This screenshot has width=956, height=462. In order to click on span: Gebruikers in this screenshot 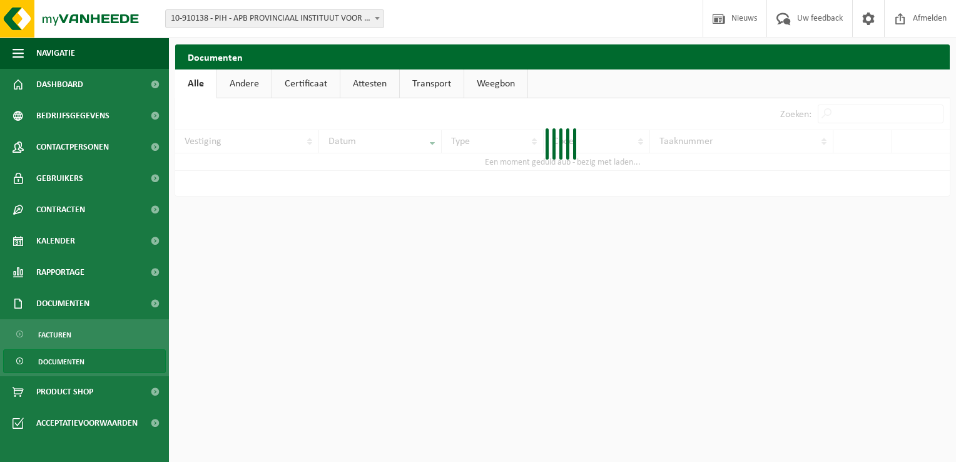, I will do `click(59, 178)`.